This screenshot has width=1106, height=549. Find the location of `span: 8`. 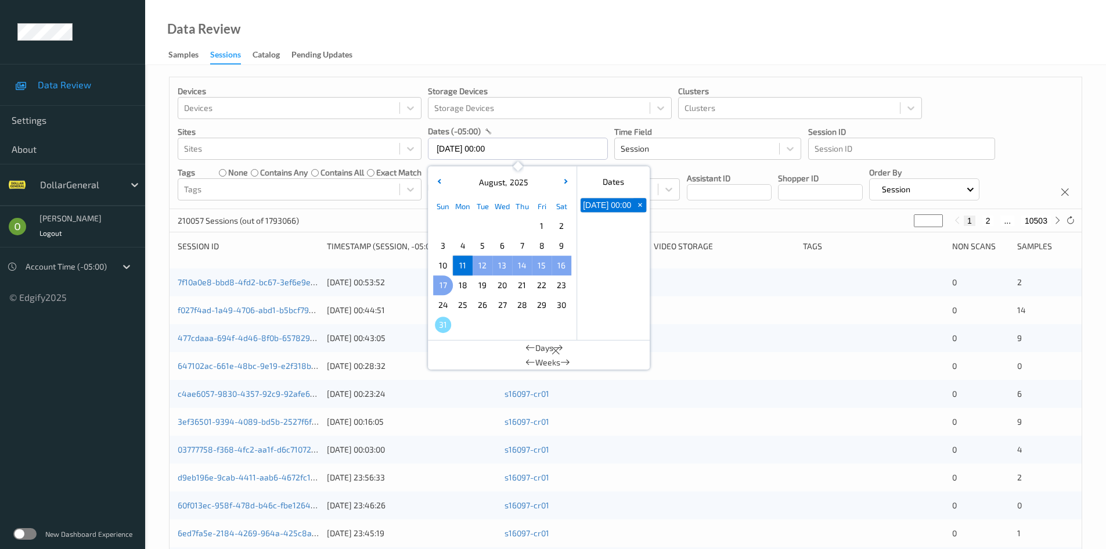

span: 8 is located at coordinates (542, 246).